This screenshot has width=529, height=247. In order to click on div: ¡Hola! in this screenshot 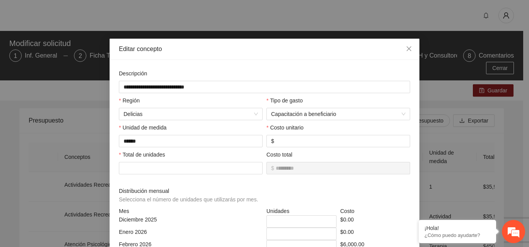, I will do `click(457, 228)`.